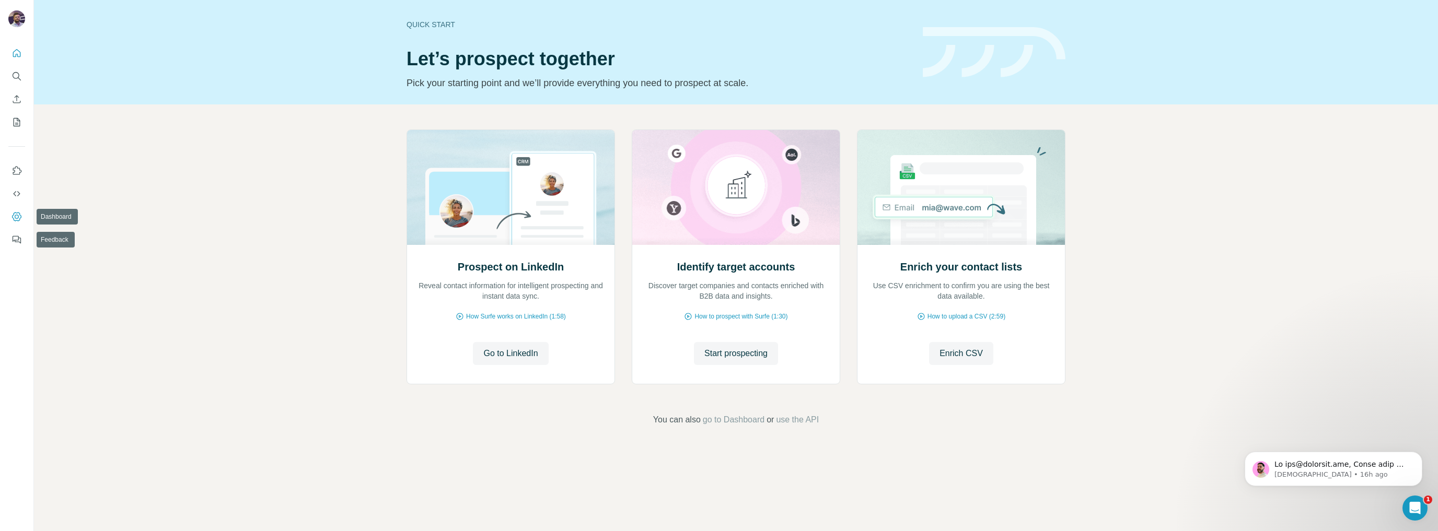  Describe the element at coordinates (17, 240) in the screenshot. I see `button: Feedback` at that location.